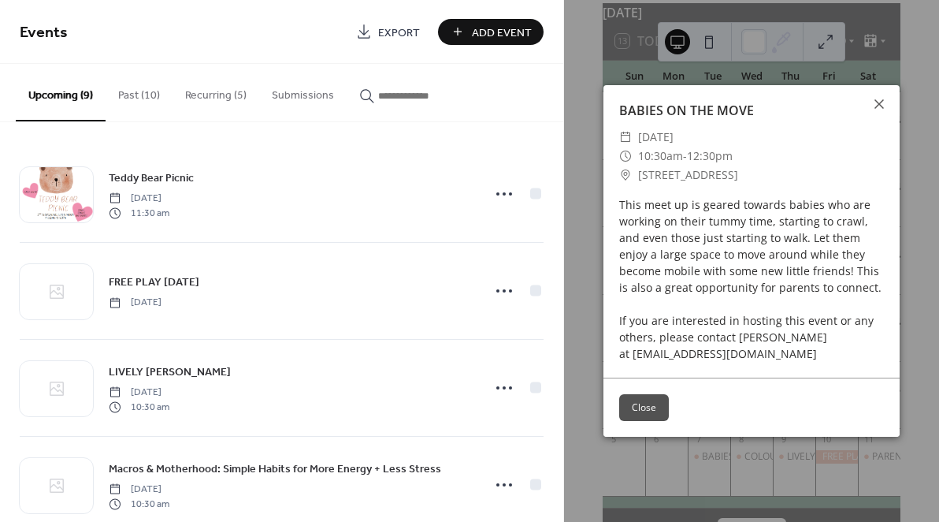  What do you see at coordinates (502, 32) in the screenshot?
I see `span: Add Event` at bounding box center [502, 32].